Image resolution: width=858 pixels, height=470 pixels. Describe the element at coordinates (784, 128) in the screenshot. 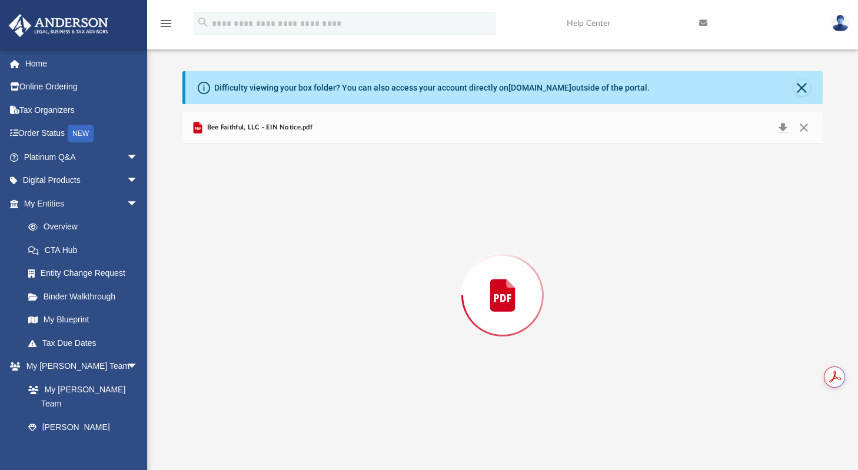

I see `button: Download` at that location.